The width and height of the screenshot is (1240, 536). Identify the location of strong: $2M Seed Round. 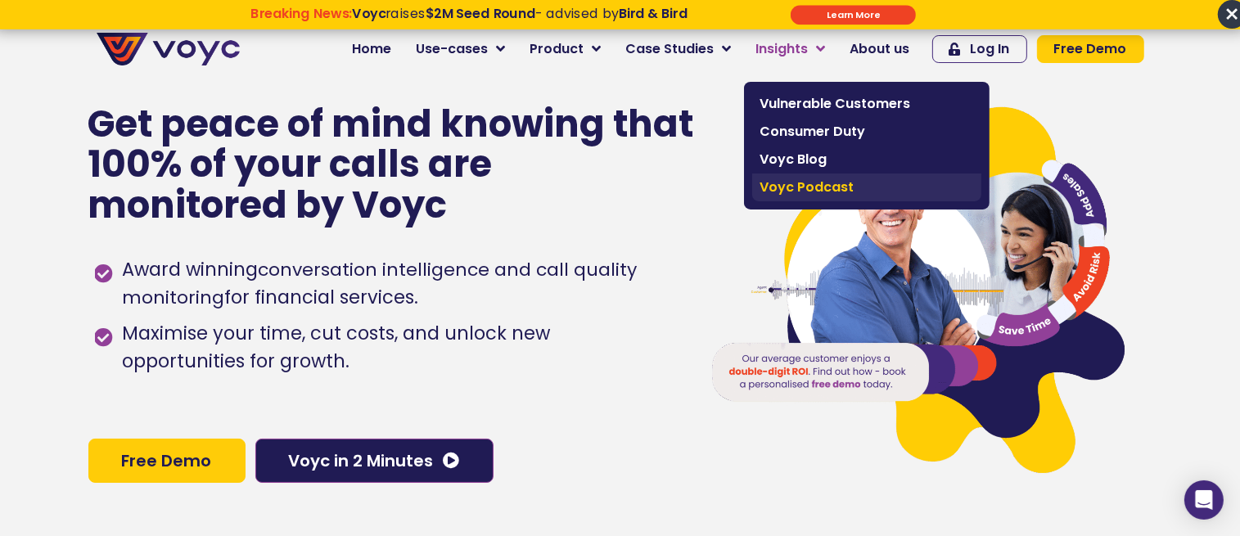
(480, 14).